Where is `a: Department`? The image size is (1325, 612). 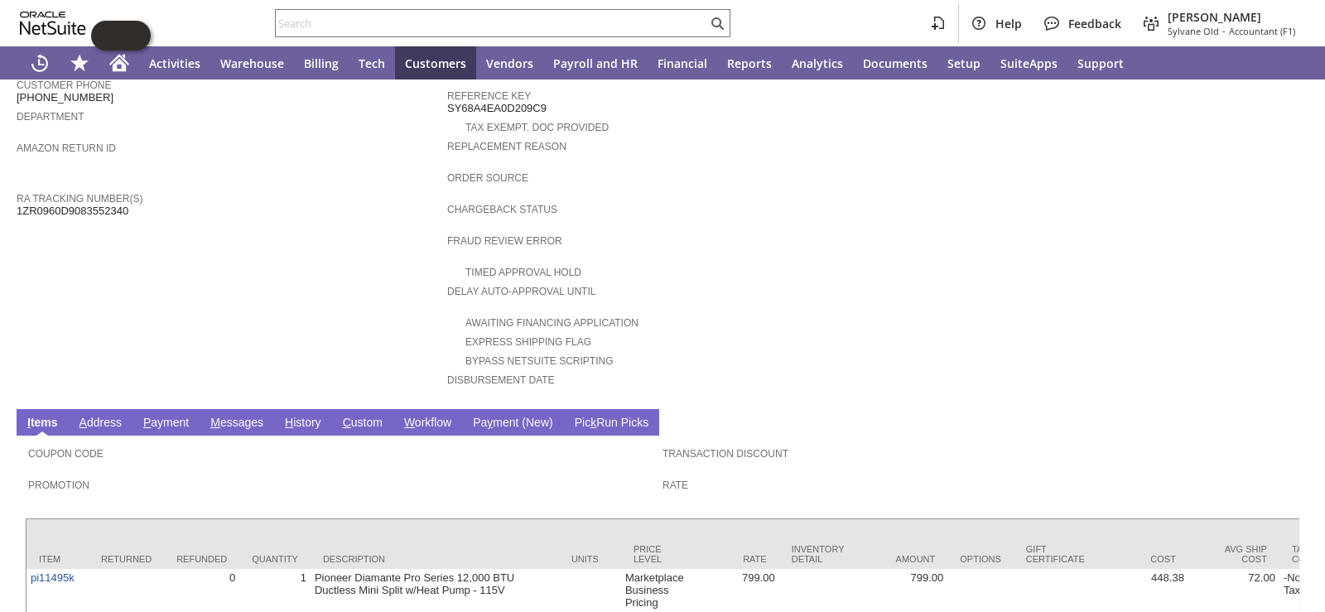 a: Department is located at coordinates (50, 117).